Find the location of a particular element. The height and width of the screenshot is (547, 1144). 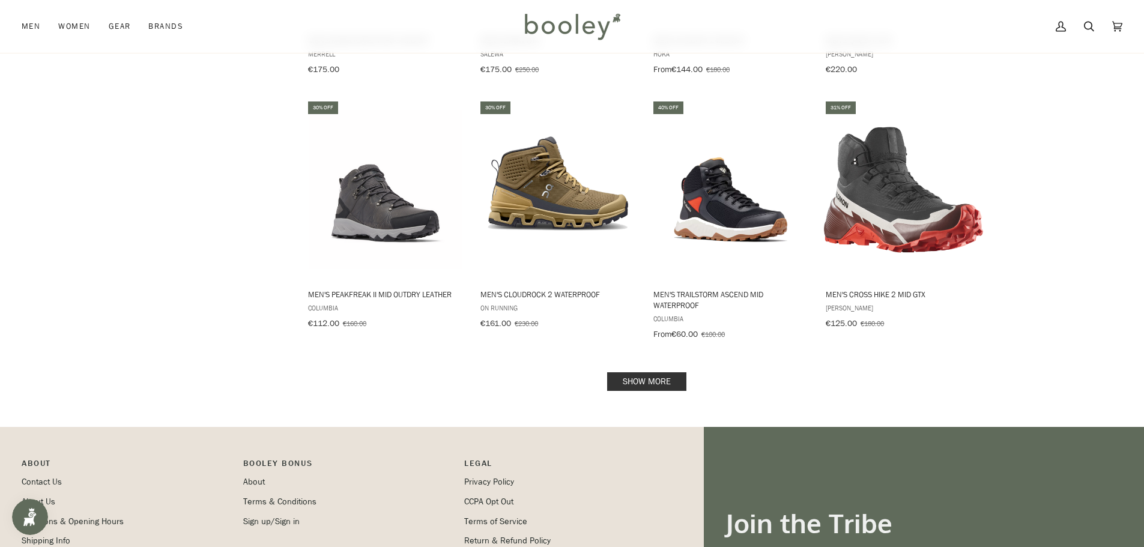

span: €60.00 is located at coordinates (685, 334).